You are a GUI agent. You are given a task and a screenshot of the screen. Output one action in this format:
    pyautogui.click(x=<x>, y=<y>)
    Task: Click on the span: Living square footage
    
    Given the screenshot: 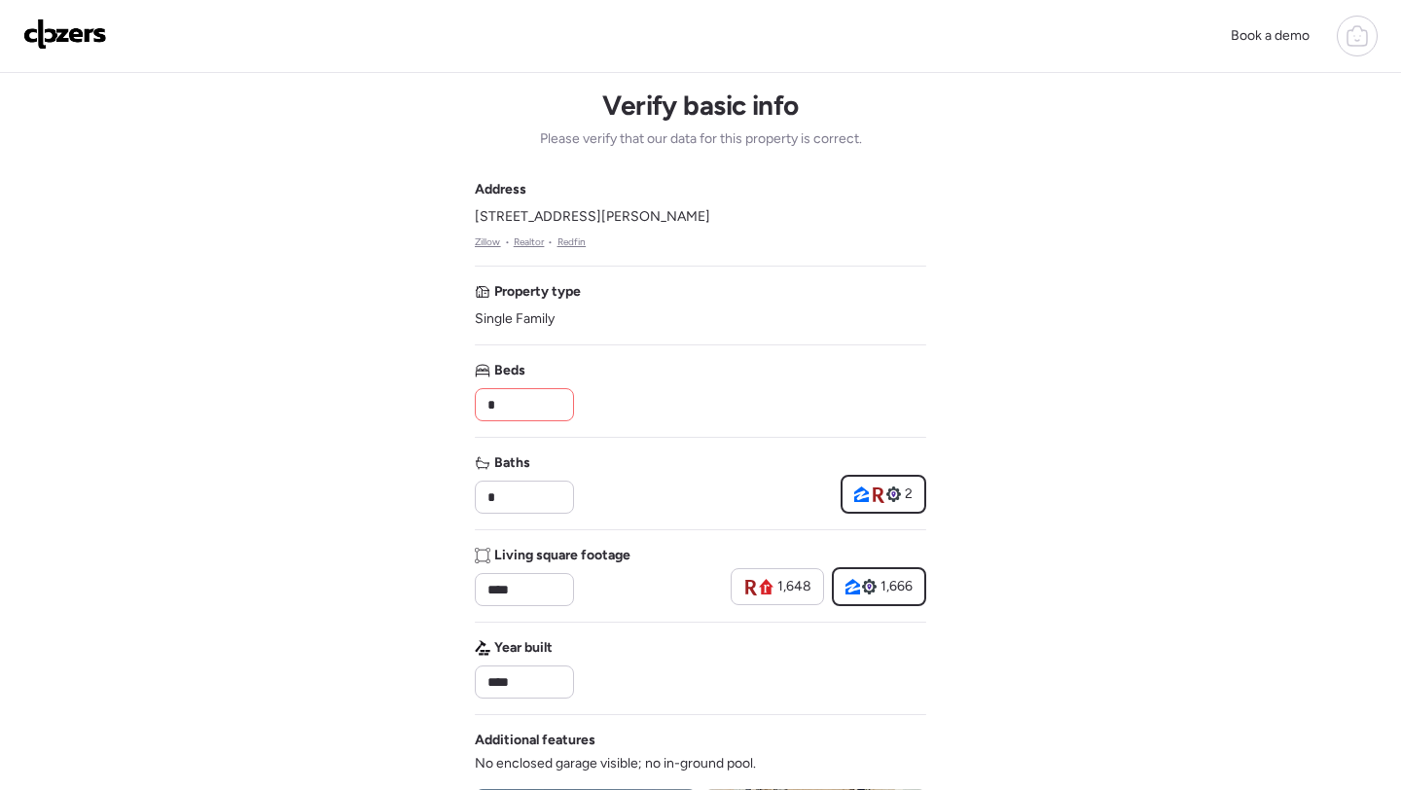 What is the action you would take?
    pyautogui.click(x=562, y=556)
    